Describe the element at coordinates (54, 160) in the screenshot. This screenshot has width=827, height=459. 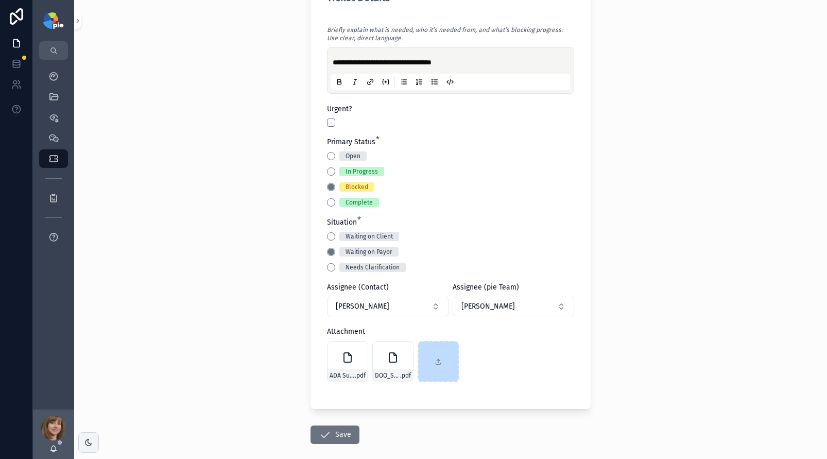
I see `div: scrollable content` at that location.